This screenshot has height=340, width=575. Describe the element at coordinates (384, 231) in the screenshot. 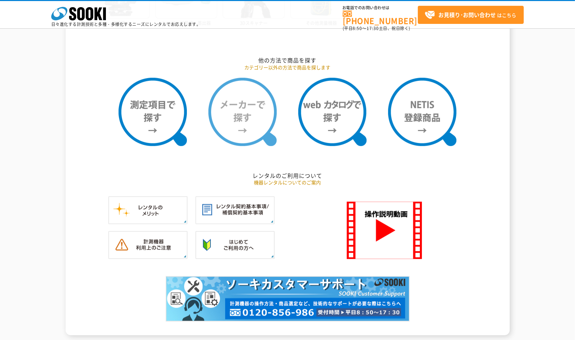

I see `img: SOOKI 操作説明動画` at that location.